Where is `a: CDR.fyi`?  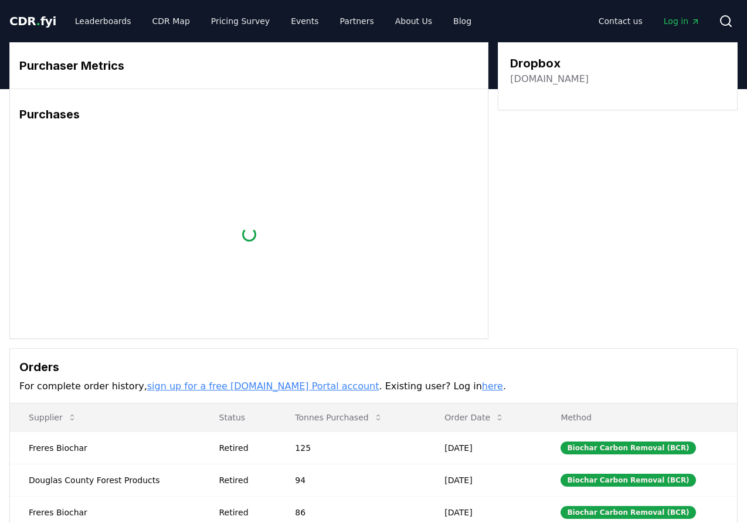 a: CDR.fyi is located at coordinates (33, 21).